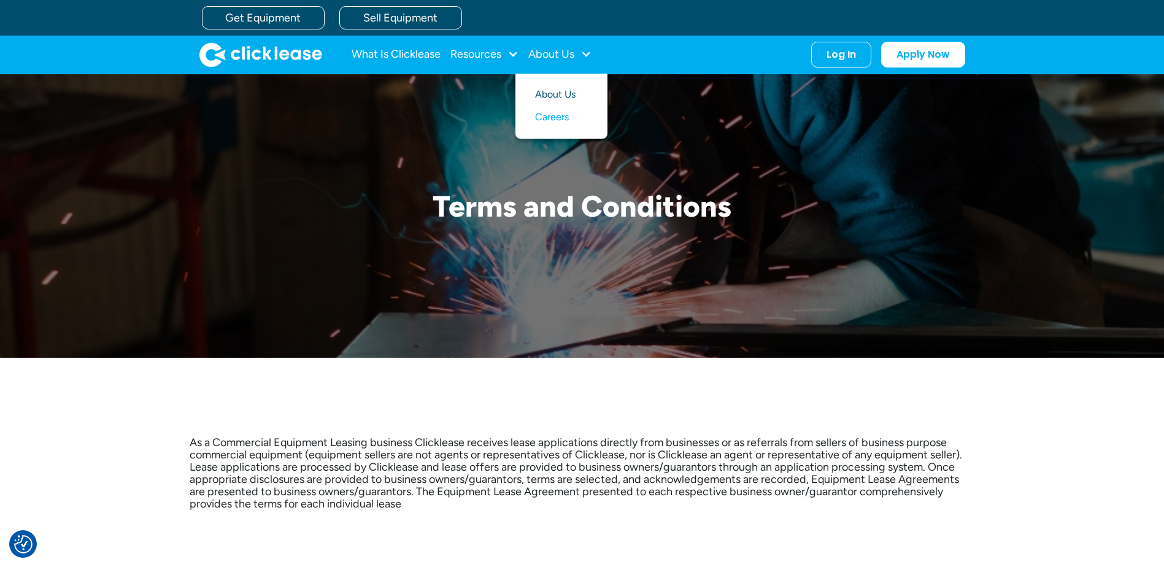 This screenshot has height=567, width=1164. What do you see at coordinates (561, 94) in the screenshot?
I see `a: About Us` at bounding box center [561, 94].